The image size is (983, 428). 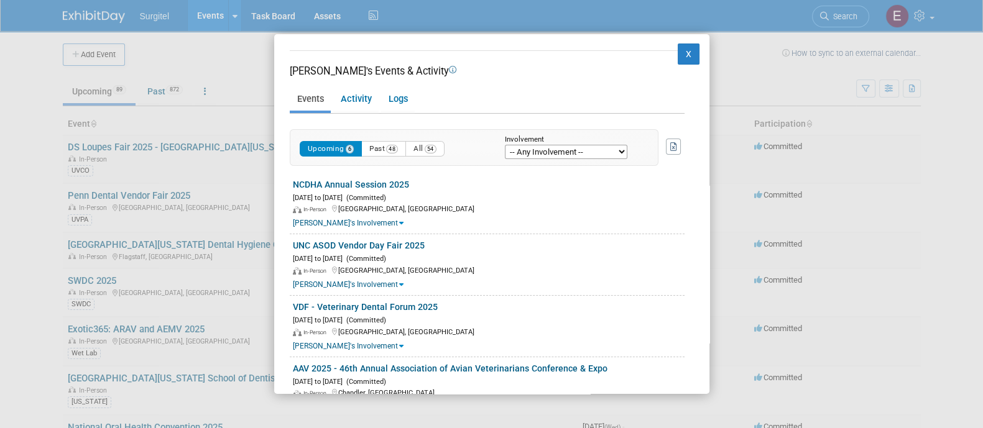 What do you see at coordinates (425, 149) in the screenshot?
I see `button: All54` at bounding box center [425, 149].